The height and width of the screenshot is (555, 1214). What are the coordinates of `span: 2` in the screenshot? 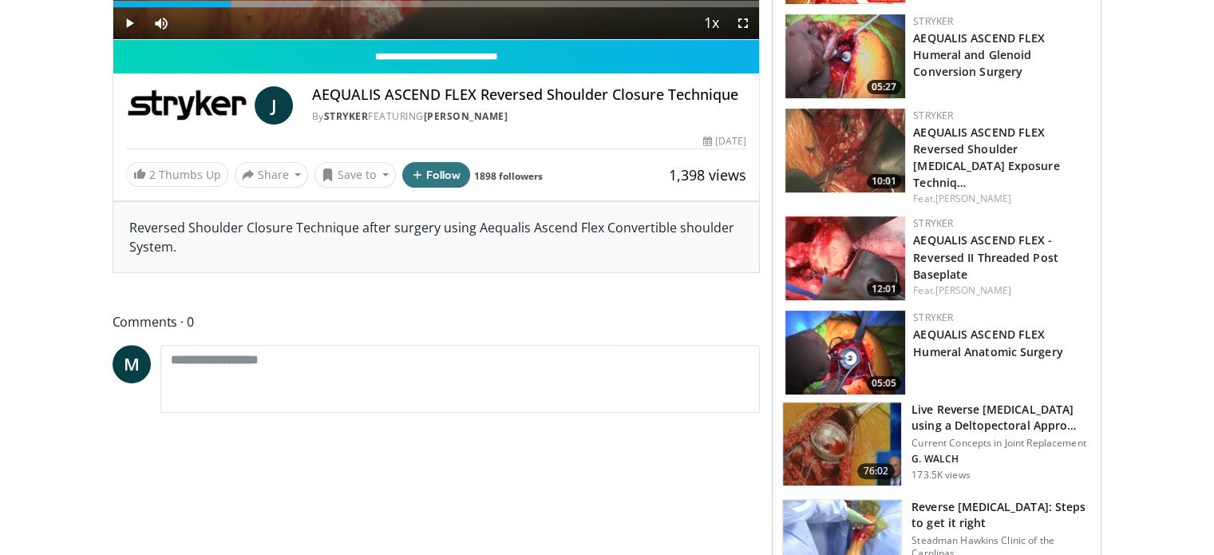 It's located at (152, 174).